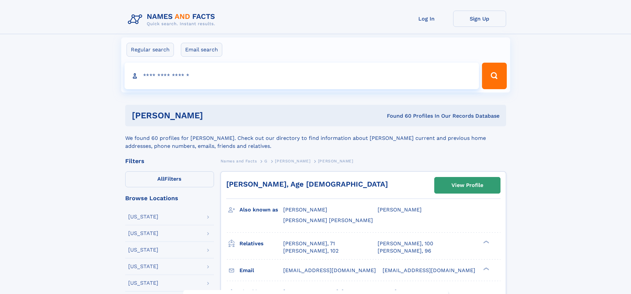  What do you see at coordinates (261, 243) in the screenshot?
I see `h3: Relatives` at bounding box center [261, 243].